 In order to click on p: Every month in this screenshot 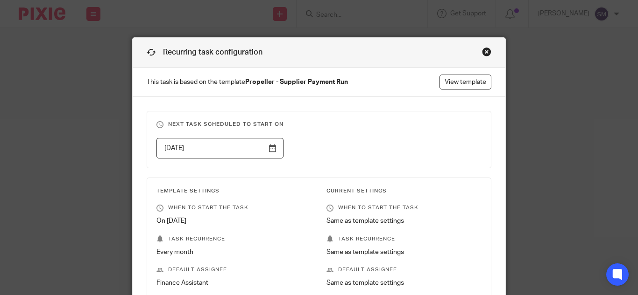, I will do `click(234, 253)`.